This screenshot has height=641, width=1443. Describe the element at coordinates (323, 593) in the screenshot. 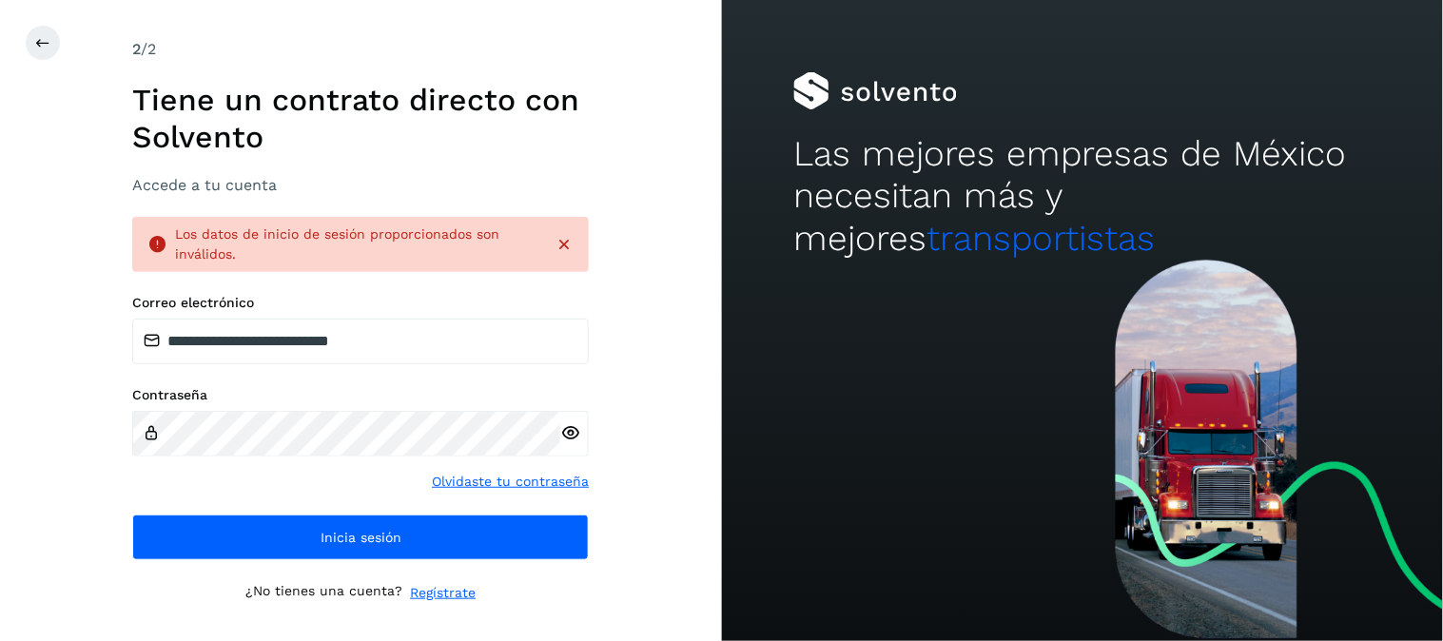

I see `p: ¿No tienes una cuenta?` at that location.